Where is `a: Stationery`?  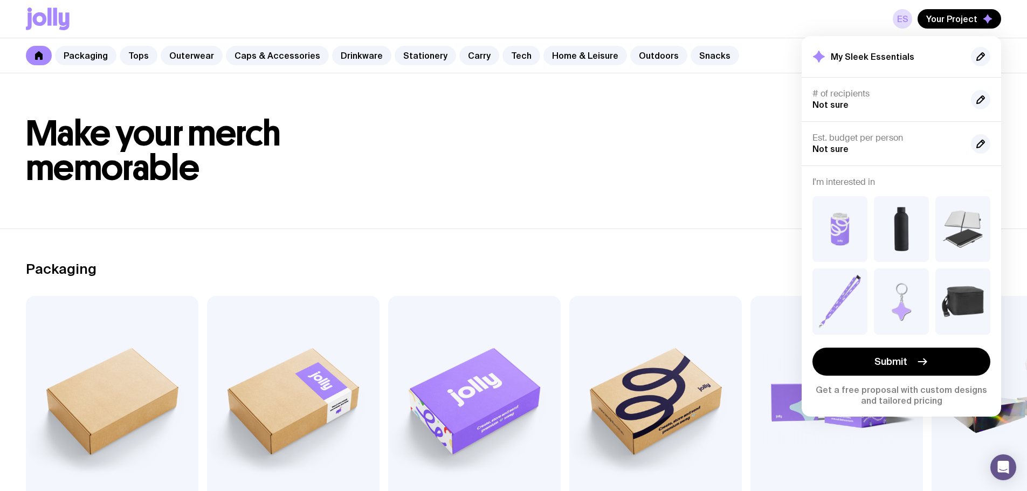
a: Stationery is located at coordinates (425, 56).